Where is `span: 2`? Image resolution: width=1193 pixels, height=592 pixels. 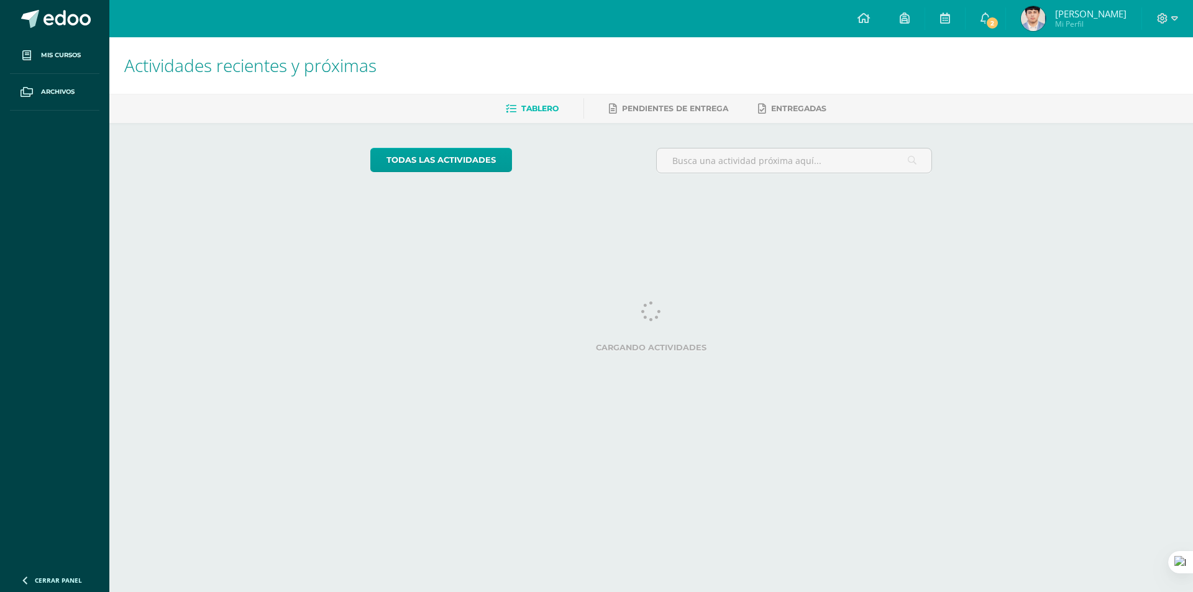
span: 2 is located at coordinates (993, 23).